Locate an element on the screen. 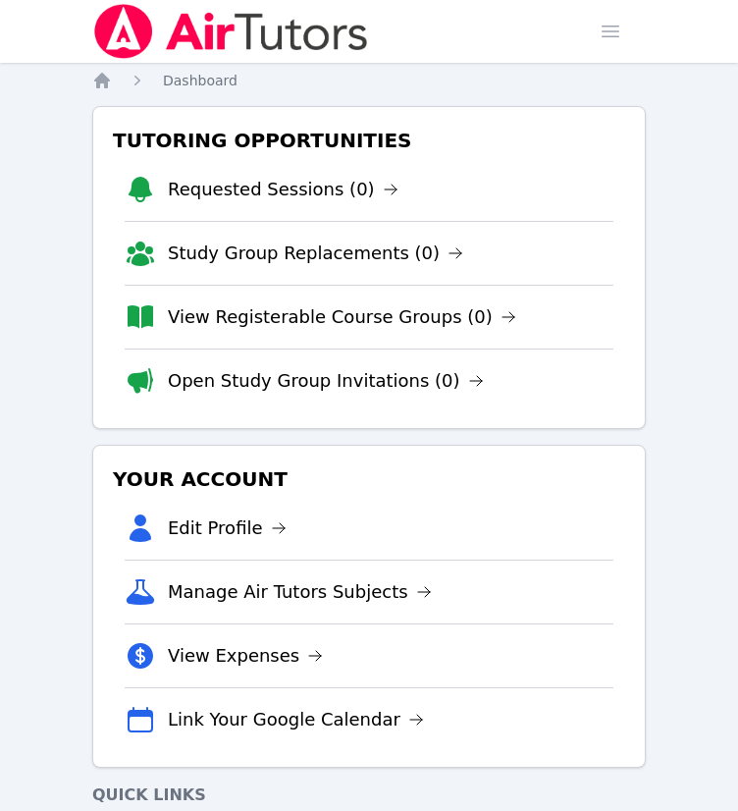 The height and width of the screenshot is (811, 738). a: View Registerable Course Groups (0) is located at coordinates (342, 317).